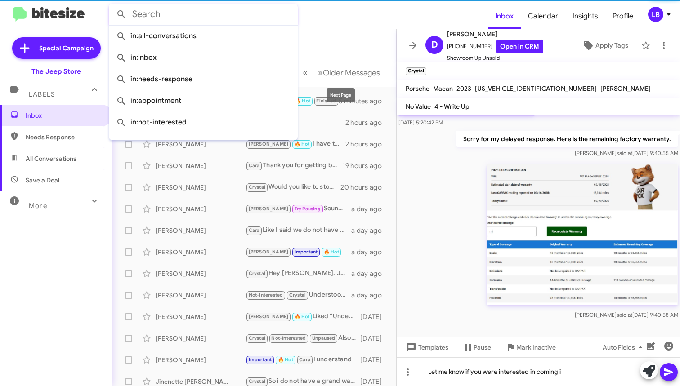 Image resolution: width=680 pixels, height=386 pixels. Describe the element at coordinates (307, 209) in the screenshot. I see `span: Try Pausing` at that location.